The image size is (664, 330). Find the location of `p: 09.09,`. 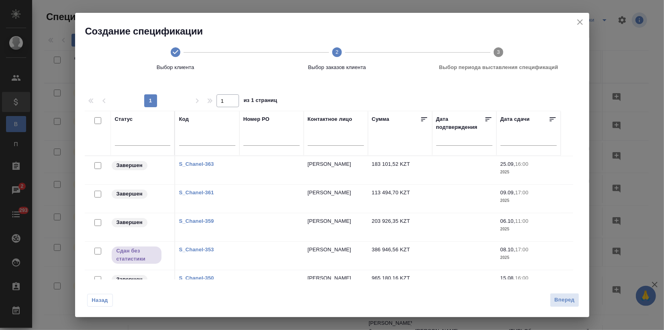

p: 09.09, is located at coordinates (508, 193).